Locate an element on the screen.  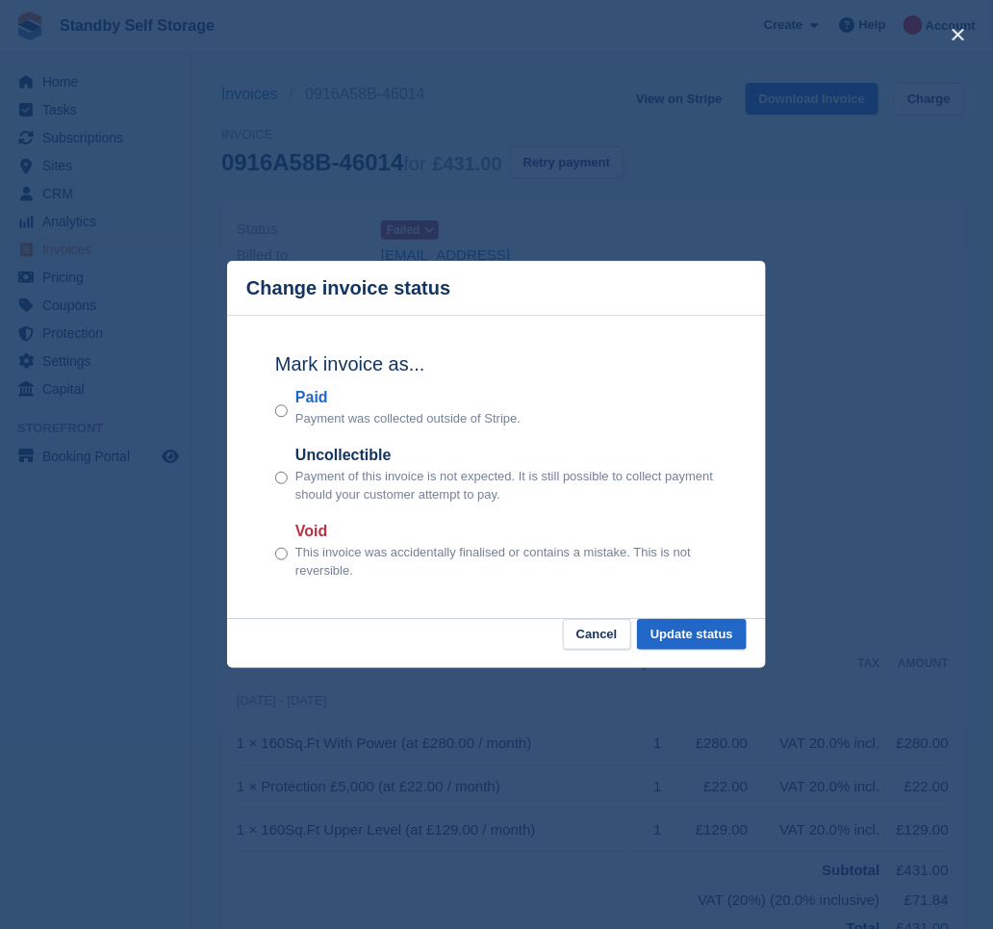
p: Payment was collected outside of Stripe. is located at coordinates (408, 419).